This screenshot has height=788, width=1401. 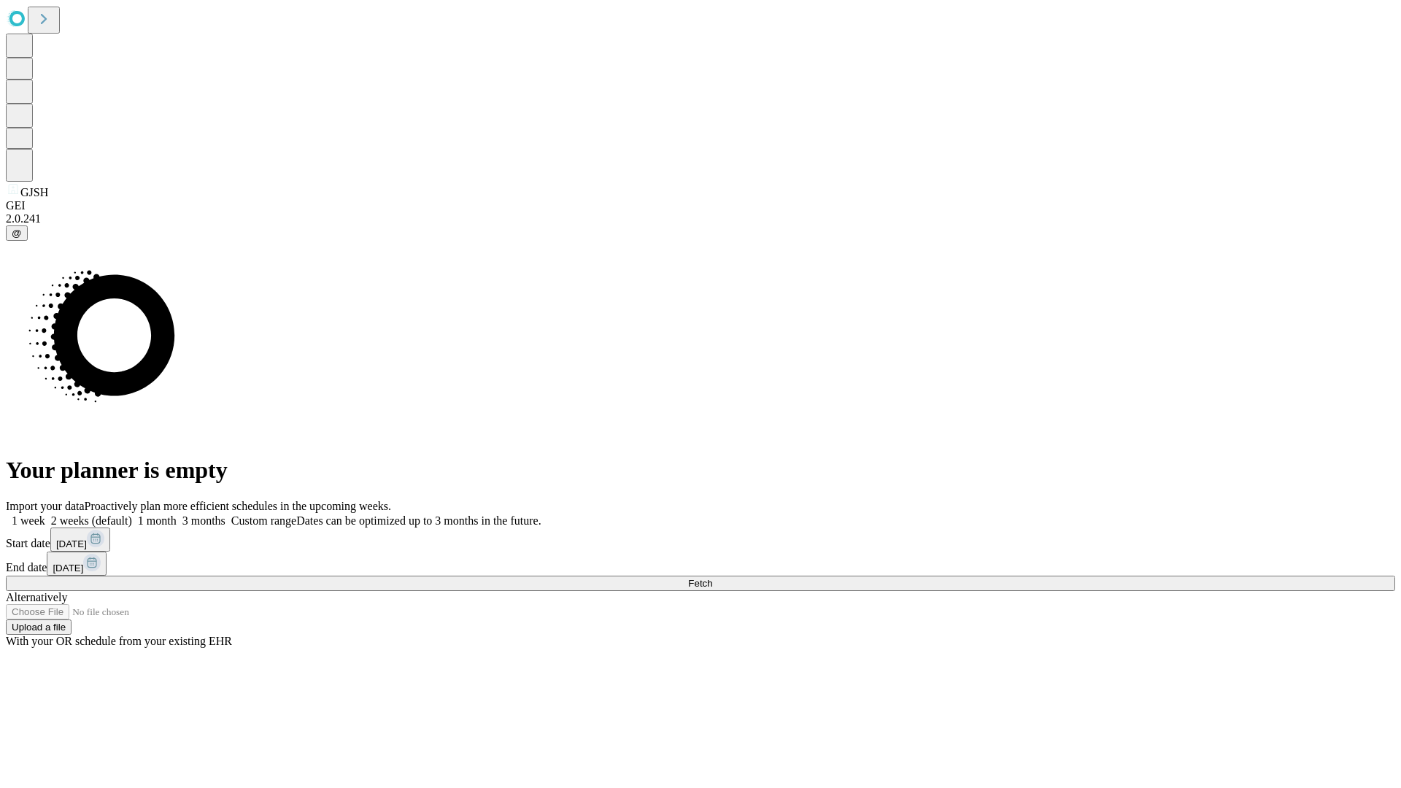 I want to click on span: Custom range, so click(x=263, y=520).